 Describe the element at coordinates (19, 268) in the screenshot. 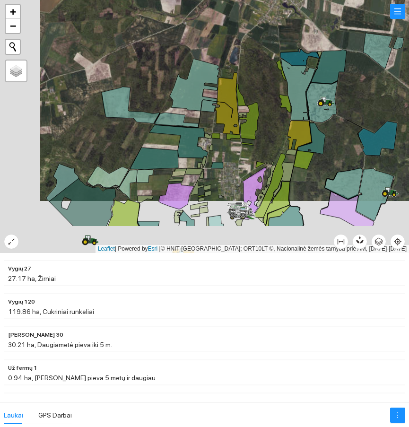

I see `span: Vygių 27` at that location.